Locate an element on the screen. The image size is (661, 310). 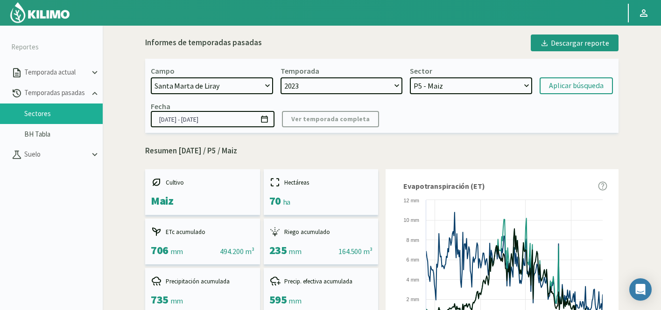
div: Cultivo is located at coordinates (202, 182).